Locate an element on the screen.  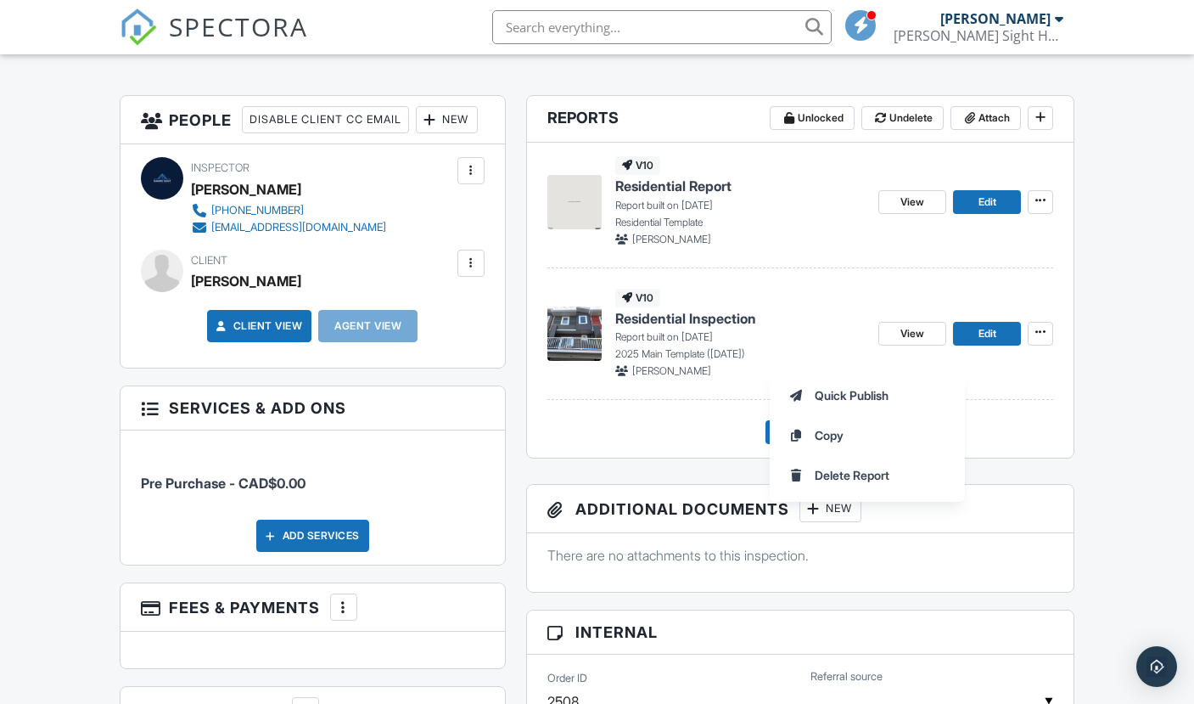
div: Open Intercom Messenger is located at coordinates (1157, 666).